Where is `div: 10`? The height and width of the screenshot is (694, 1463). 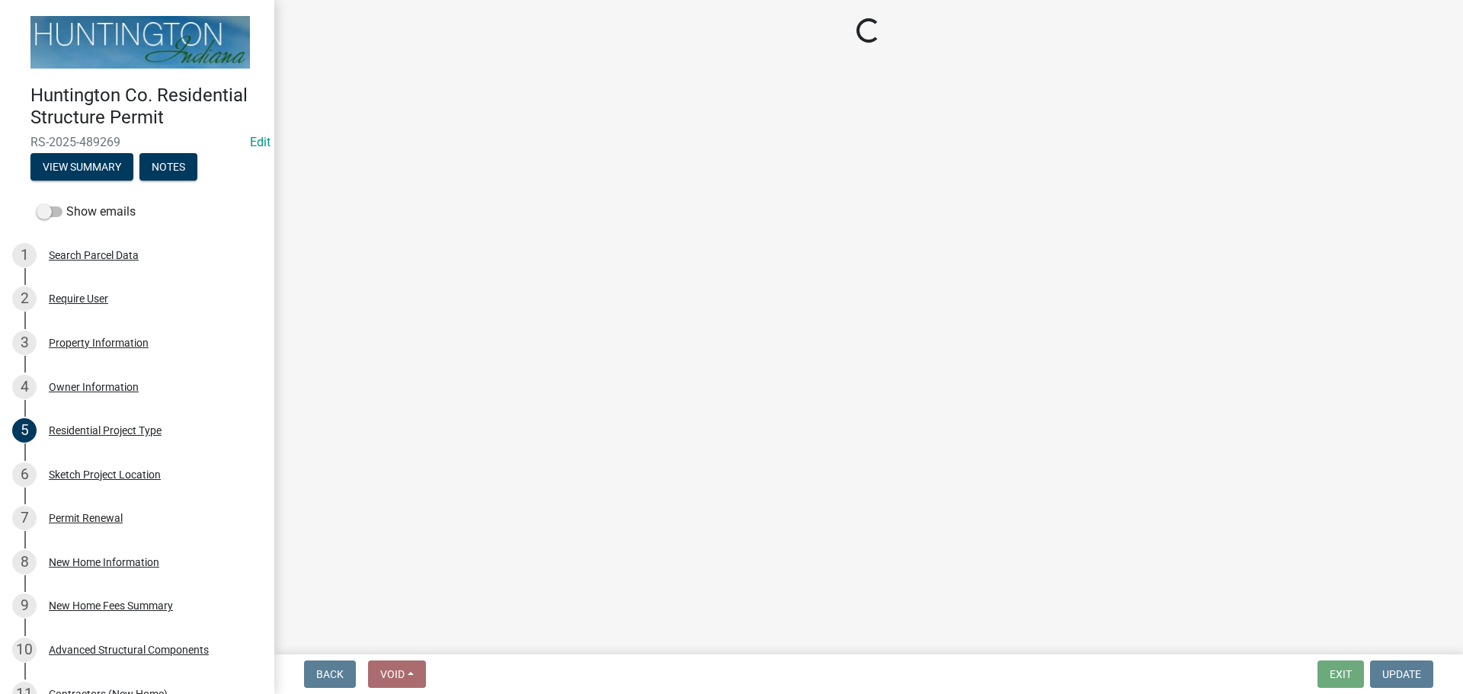
div: 10 is located at coordinates (24, 650).